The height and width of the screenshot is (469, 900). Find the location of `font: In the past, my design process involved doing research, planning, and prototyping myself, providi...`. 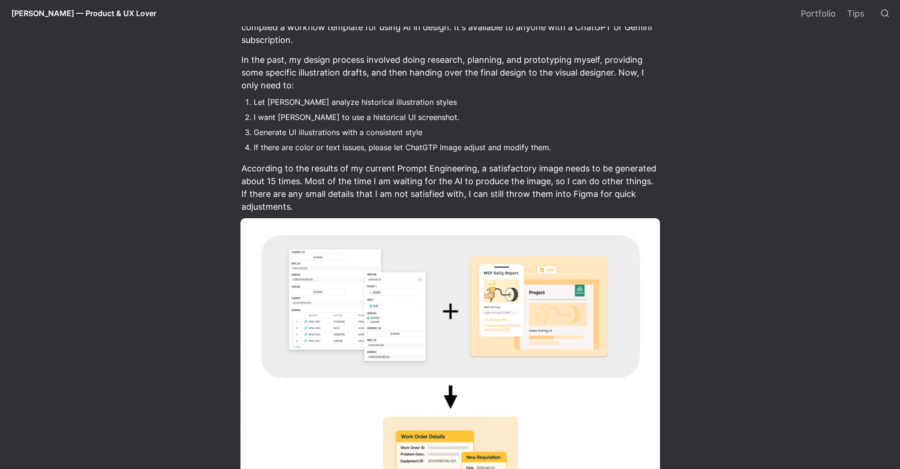

font: In the past, my design process involved doing research, planning, and prototyping myself, providi... is located at coordinates (444, 72).